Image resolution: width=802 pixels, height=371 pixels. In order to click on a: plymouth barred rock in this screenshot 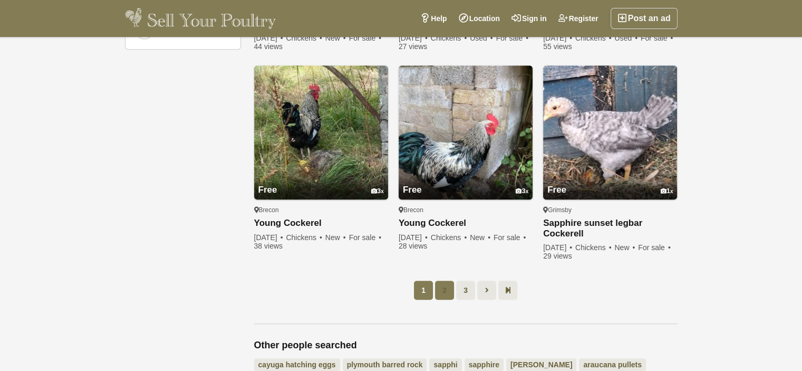, I will do `click(385, 364)`.